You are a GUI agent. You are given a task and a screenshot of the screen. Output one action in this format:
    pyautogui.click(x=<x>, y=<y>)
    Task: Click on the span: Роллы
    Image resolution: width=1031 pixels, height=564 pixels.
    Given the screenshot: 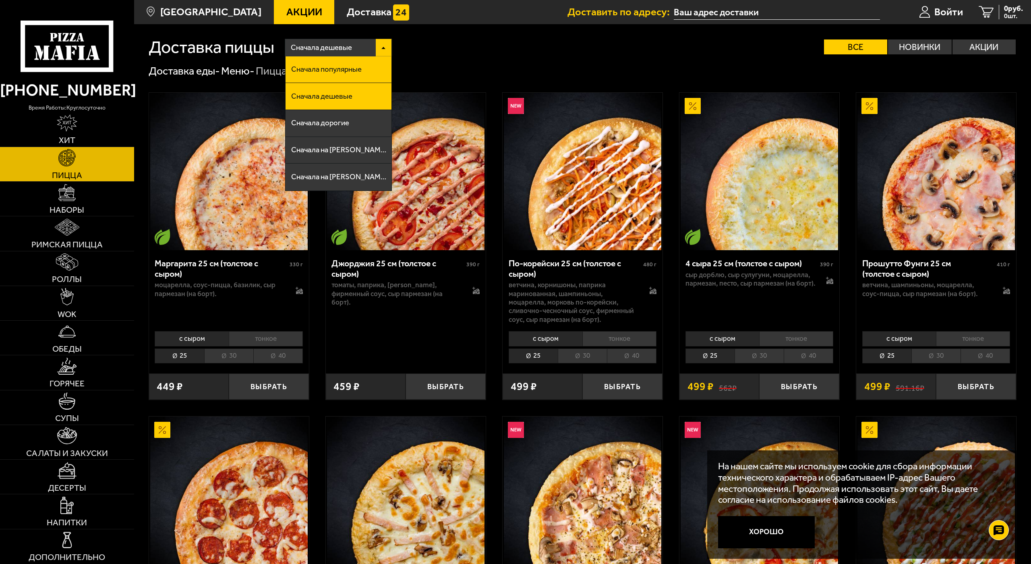 What is the action you would take?
    pyautogui.click(x=67, y=279)
    